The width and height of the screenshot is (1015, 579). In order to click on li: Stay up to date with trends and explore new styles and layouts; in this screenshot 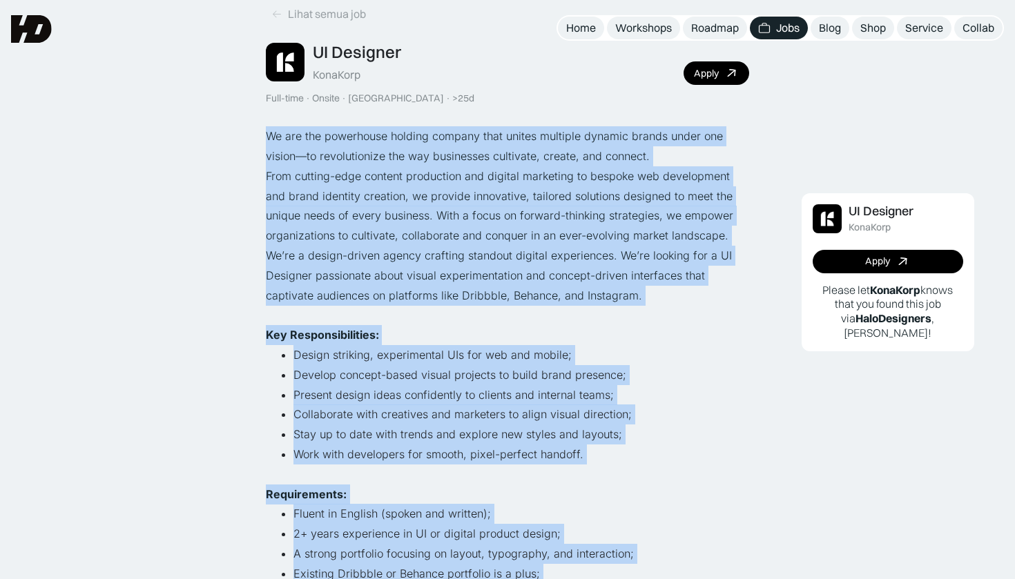, I will do `click(521, 434)`.